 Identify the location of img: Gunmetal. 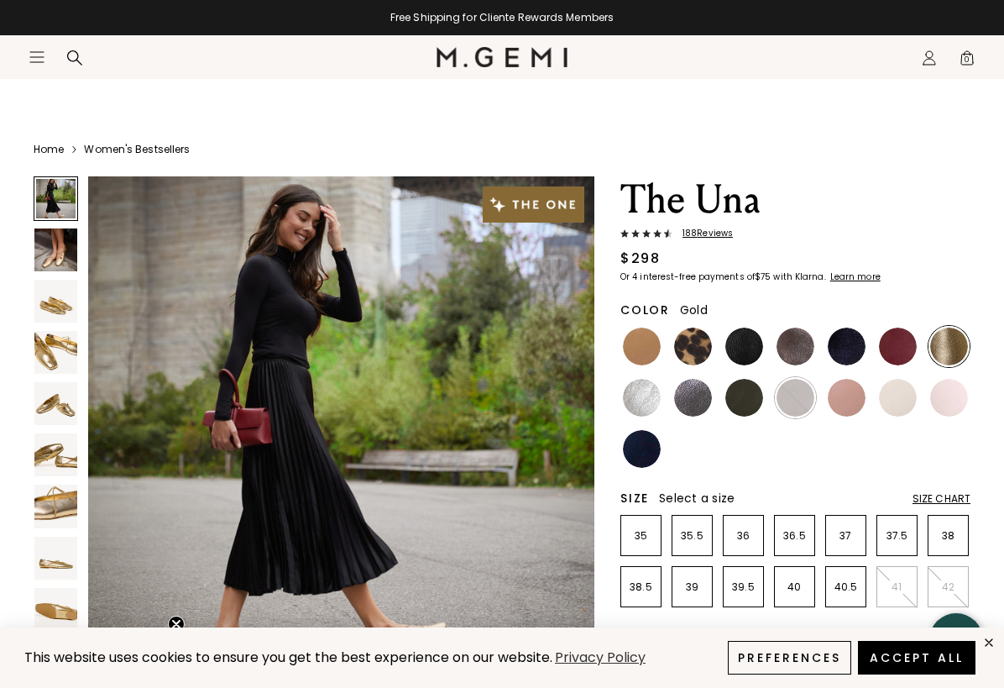
(693, 397).